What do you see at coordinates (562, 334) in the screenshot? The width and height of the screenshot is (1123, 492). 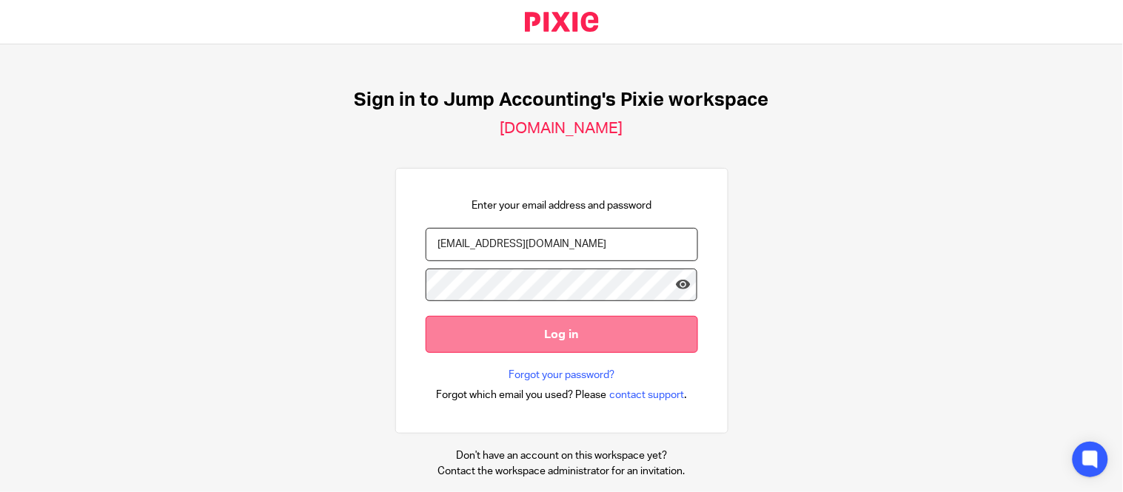 I see `input: Log in` at bounding box center [562, 334].